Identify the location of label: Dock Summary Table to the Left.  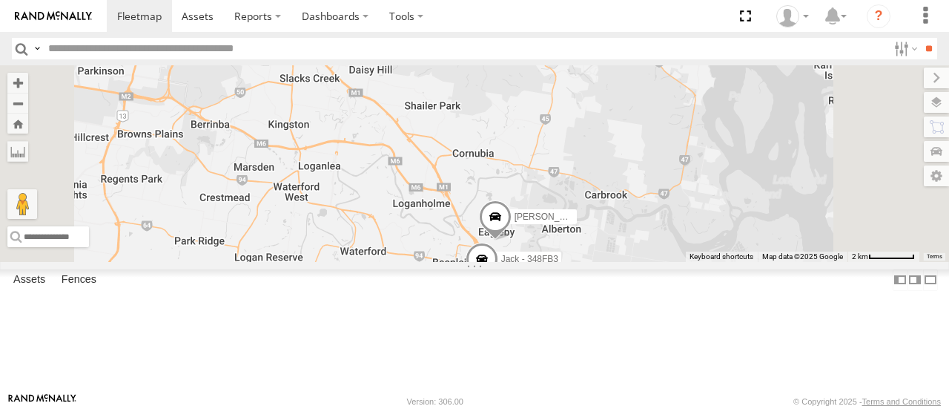
(900, 280).